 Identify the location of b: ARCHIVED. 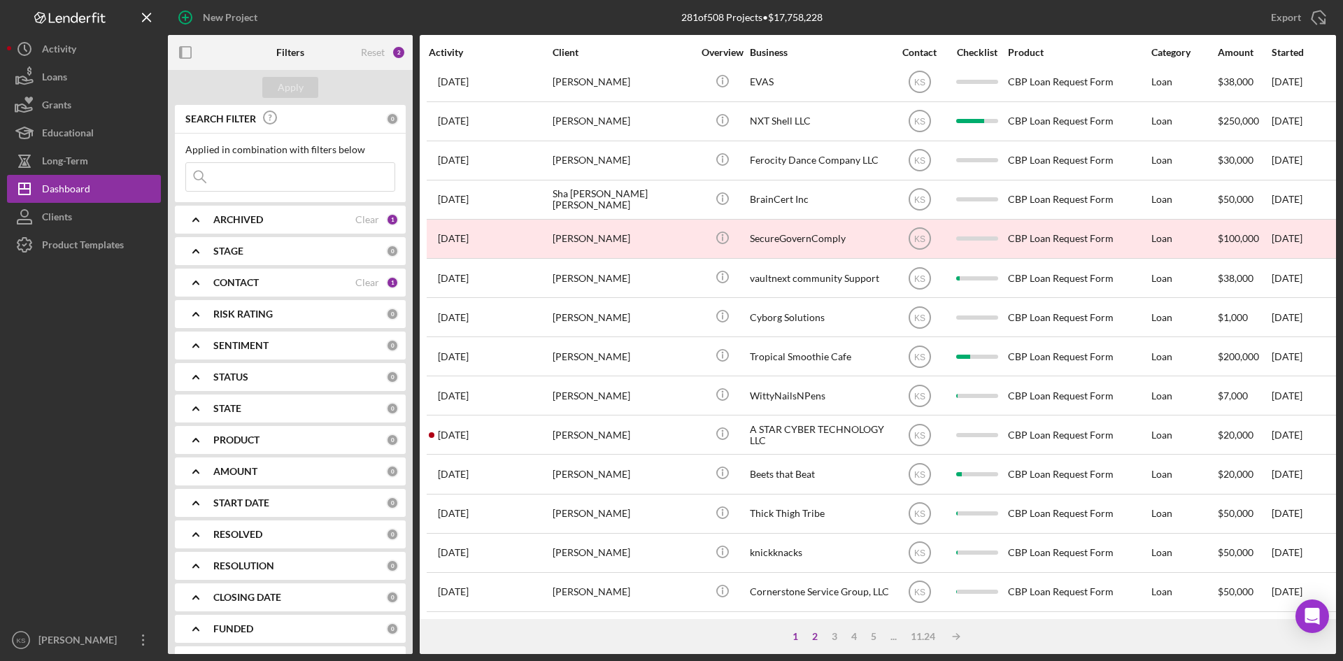
(238, 220).